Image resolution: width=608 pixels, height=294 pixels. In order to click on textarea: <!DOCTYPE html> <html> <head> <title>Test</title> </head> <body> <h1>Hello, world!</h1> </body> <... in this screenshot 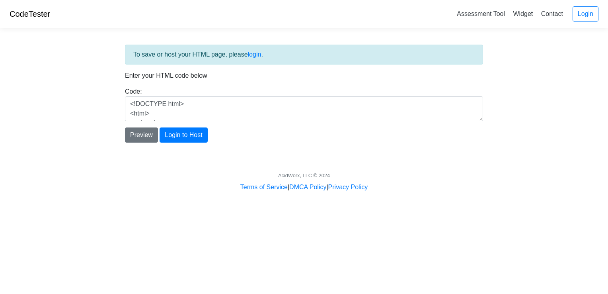, I will do `click(304, 109)`.